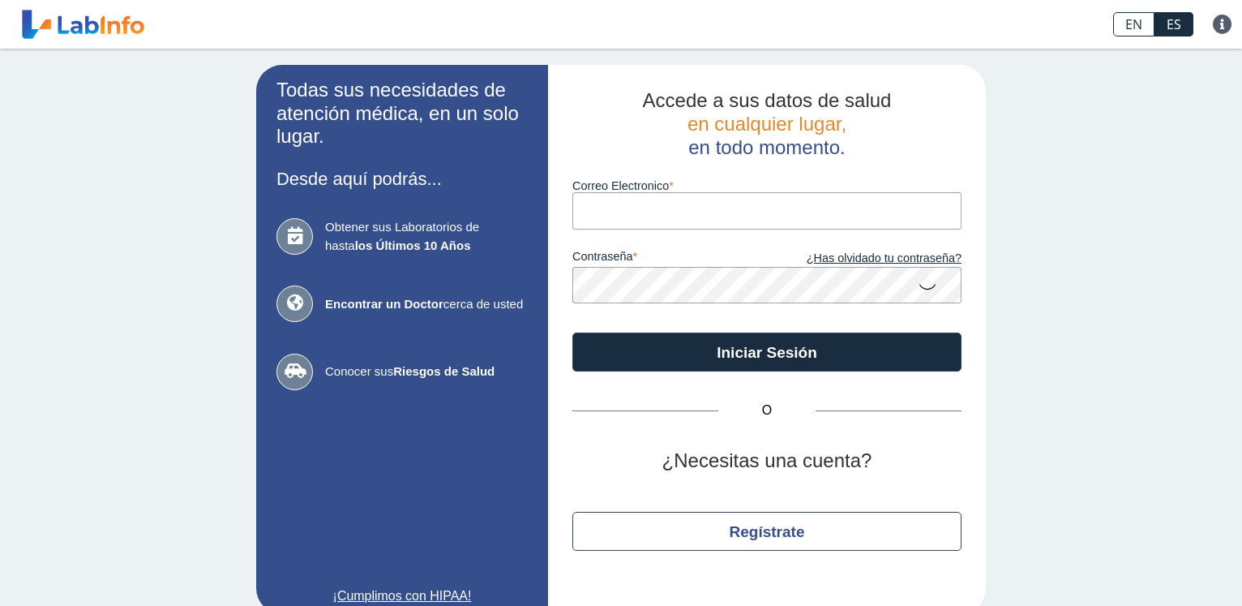  What do you see at coordinates (766, 147) in the screenshot?
I see `span: en todo momento.` at bounding box center [766, 147].